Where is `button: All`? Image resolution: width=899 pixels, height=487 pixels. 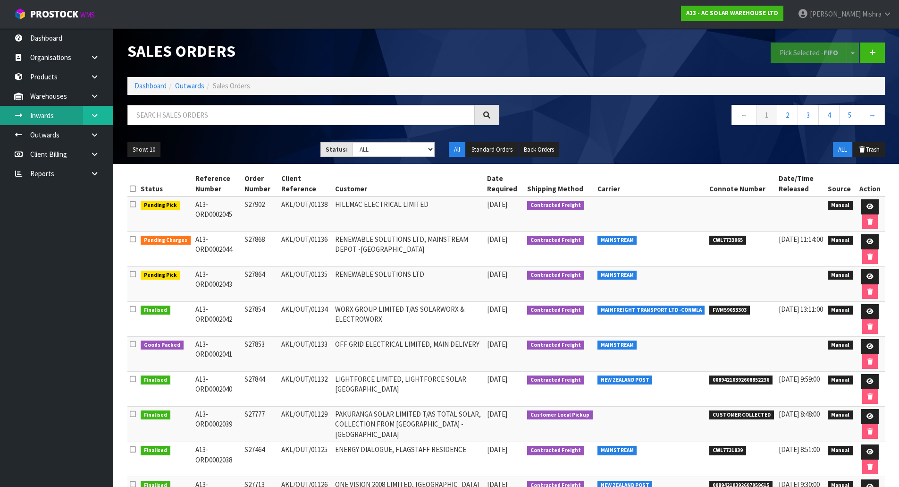
button: All is located at coordinates (457, 150).